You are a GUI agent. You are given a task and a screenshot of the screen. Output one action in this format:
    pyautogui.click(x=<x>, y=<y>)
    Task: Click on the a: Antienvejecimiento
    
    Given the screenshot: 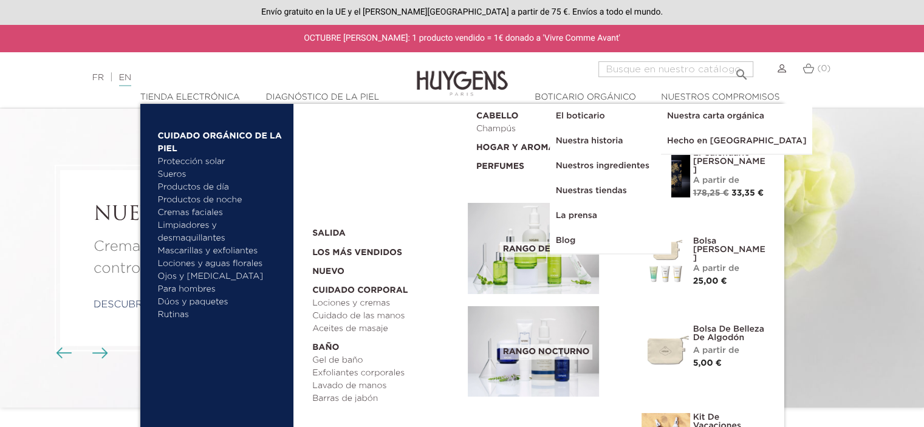 What is the action you would take?
    pyautogui.click(x=385, y=129)
    